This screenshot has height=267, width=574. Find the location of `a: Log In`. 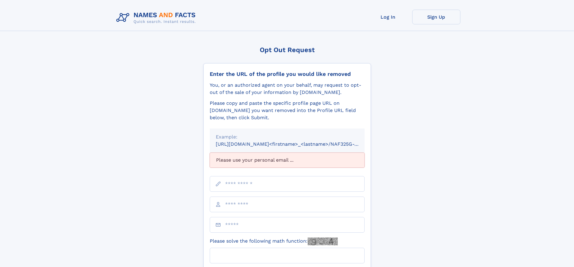

a: Log In is located at coordinates (388, 17).